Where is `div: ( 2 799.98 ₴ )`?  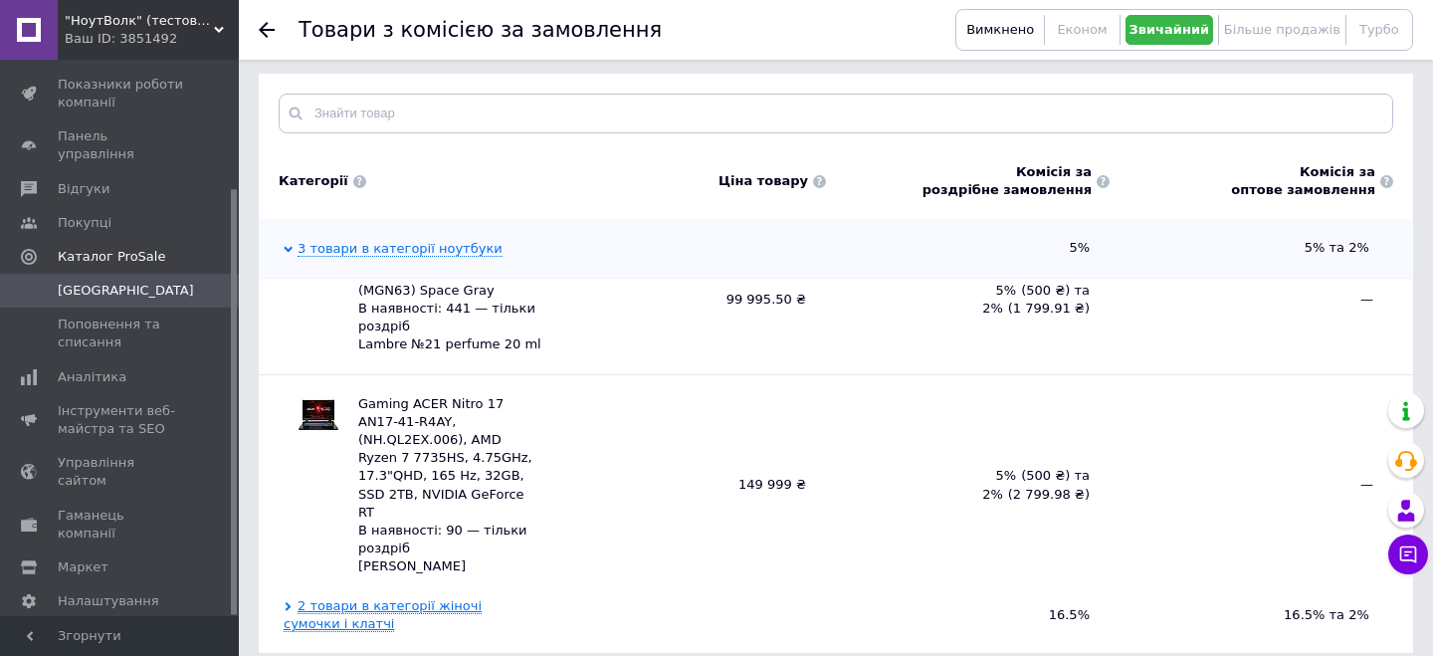
div: ( 2 799.98 ₴ ) is located at coordinates (1049, 495).